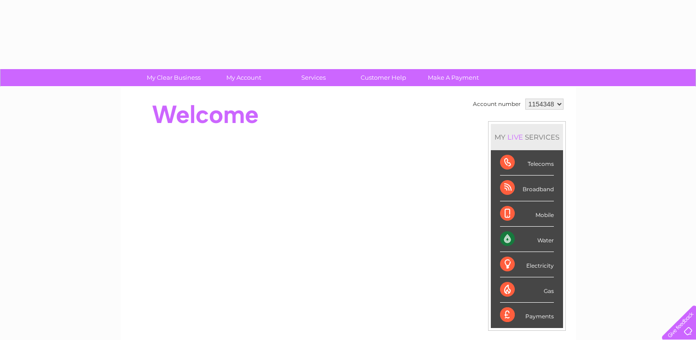 The width and height of the screenshot is (696, 340). I want to click on td: Account number, so click(497, 104).